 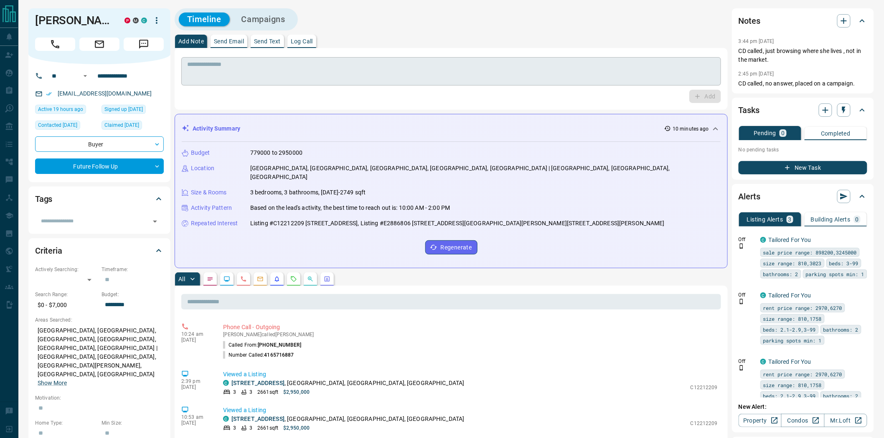 I want to click on p: Off, so click(x=747, y=362).